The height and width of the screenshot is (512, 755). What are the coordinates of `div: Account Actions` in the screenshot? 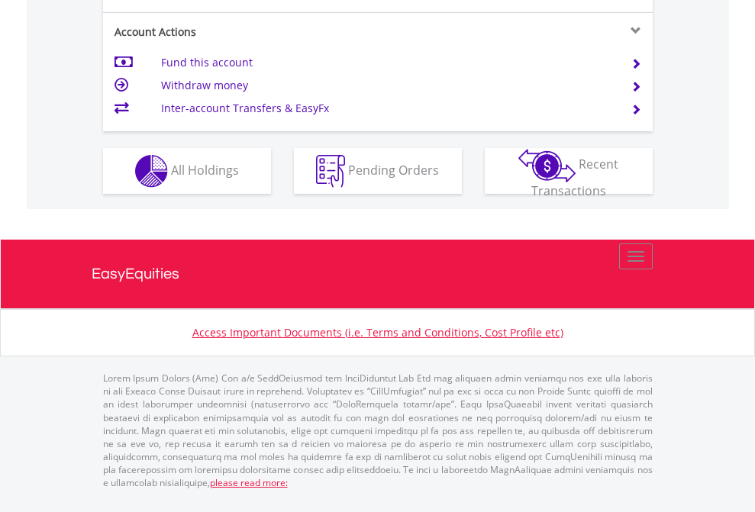 It's located at (240, 32).